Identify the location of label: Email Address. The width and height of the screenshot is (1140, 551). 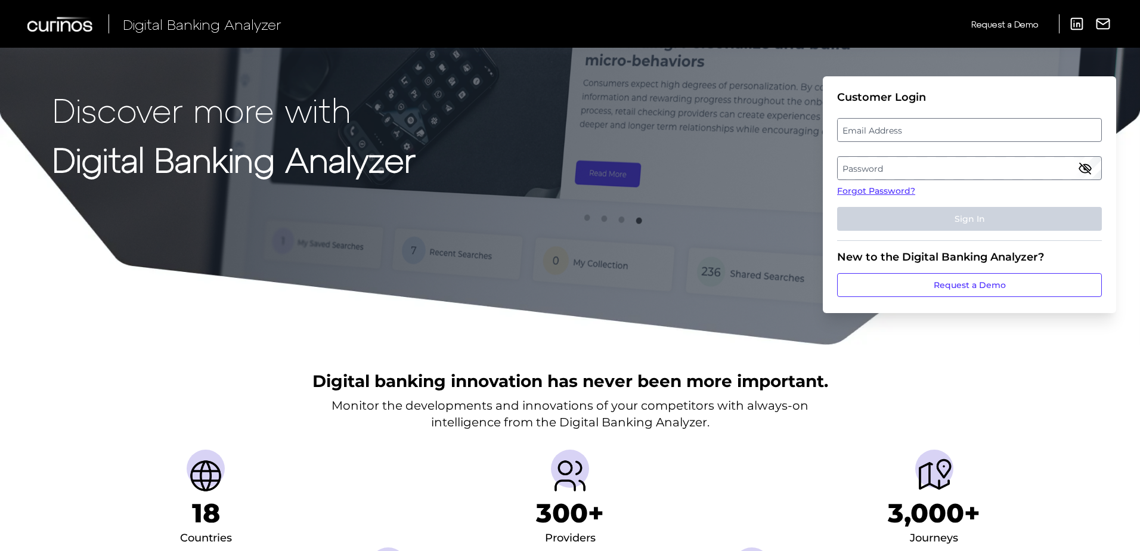
(969, 130).